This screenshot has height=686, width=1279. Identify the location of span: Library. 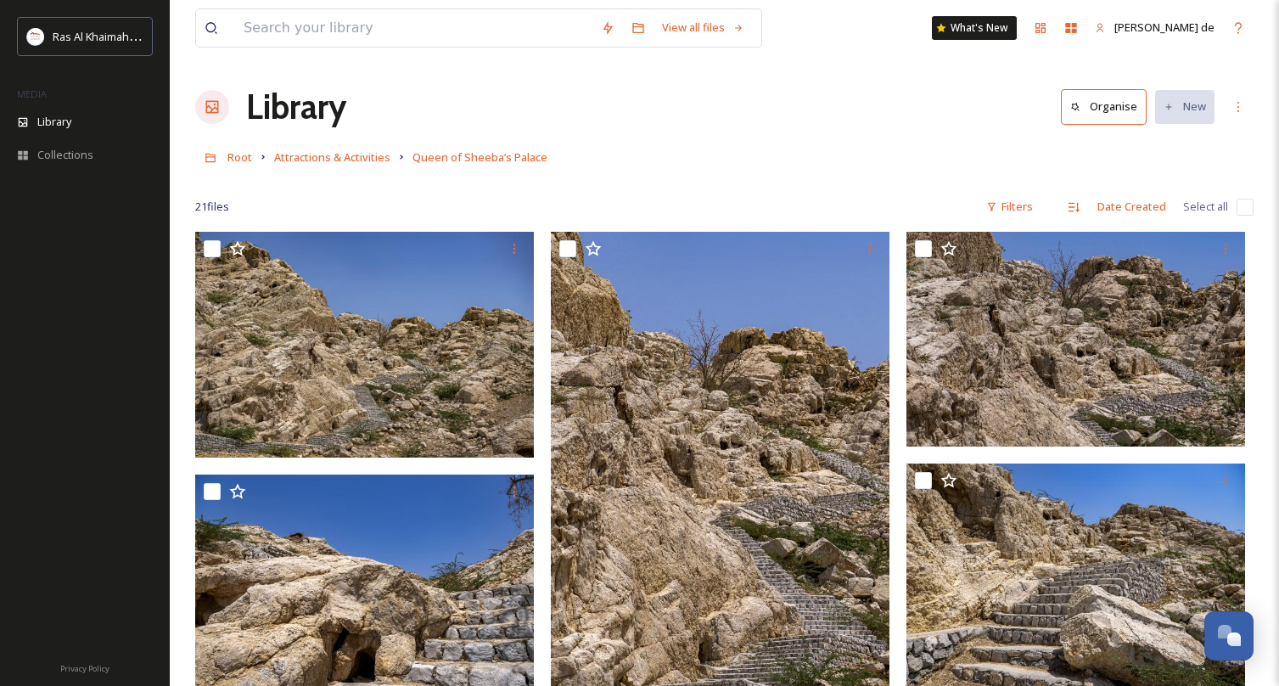
(54, 121).